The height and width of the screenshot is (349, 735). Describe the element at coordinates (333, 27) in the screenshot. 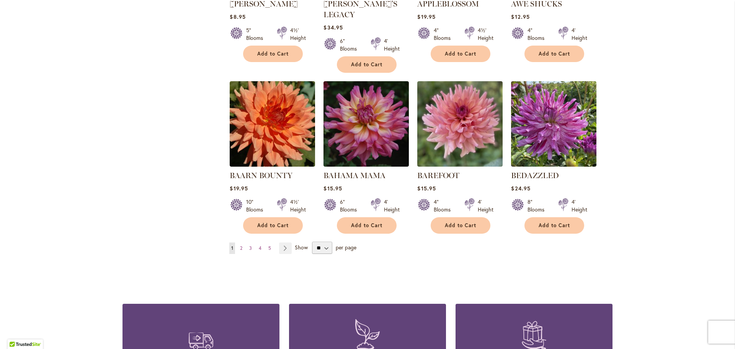

I see `span: $34.95` at that location.